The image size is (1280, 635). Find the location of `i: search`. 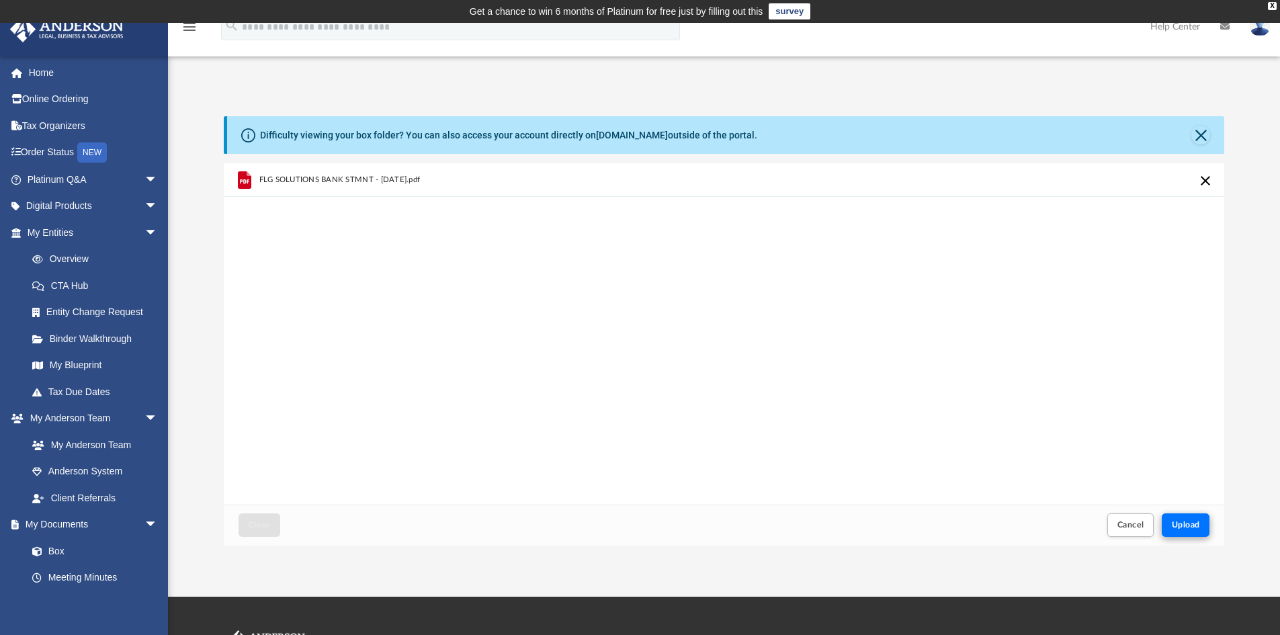

i: search is located at coordinates (232, 26).